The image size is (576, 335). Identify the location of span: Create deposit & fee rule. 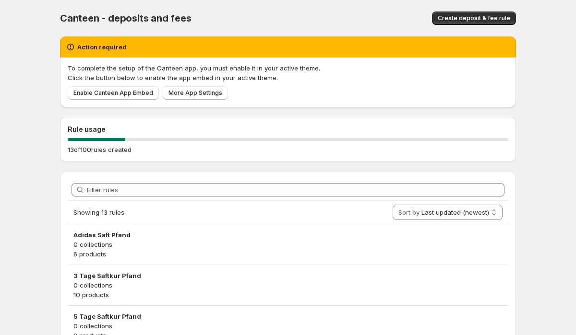
(474, 18).